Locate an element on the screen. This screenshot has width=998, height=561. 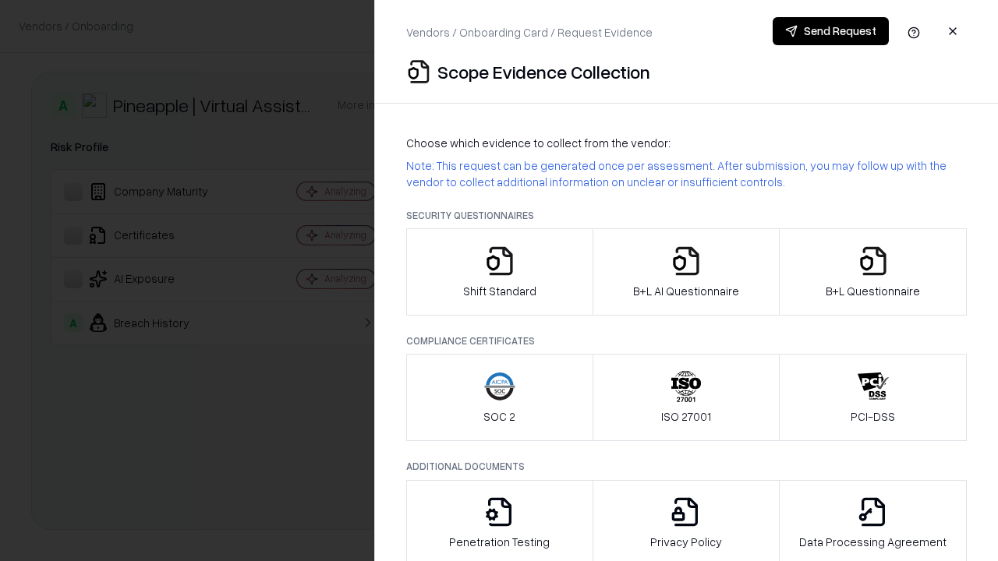
p: Note: This request can be generated once per assessment. After submission, you may follow up with... is located at coordinates (686, 174).